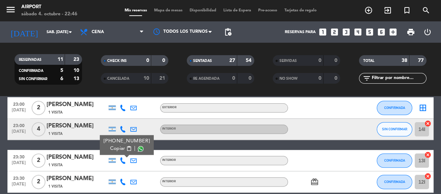  I want to click on button: Copiarcontent_paste, so click(121, 148).